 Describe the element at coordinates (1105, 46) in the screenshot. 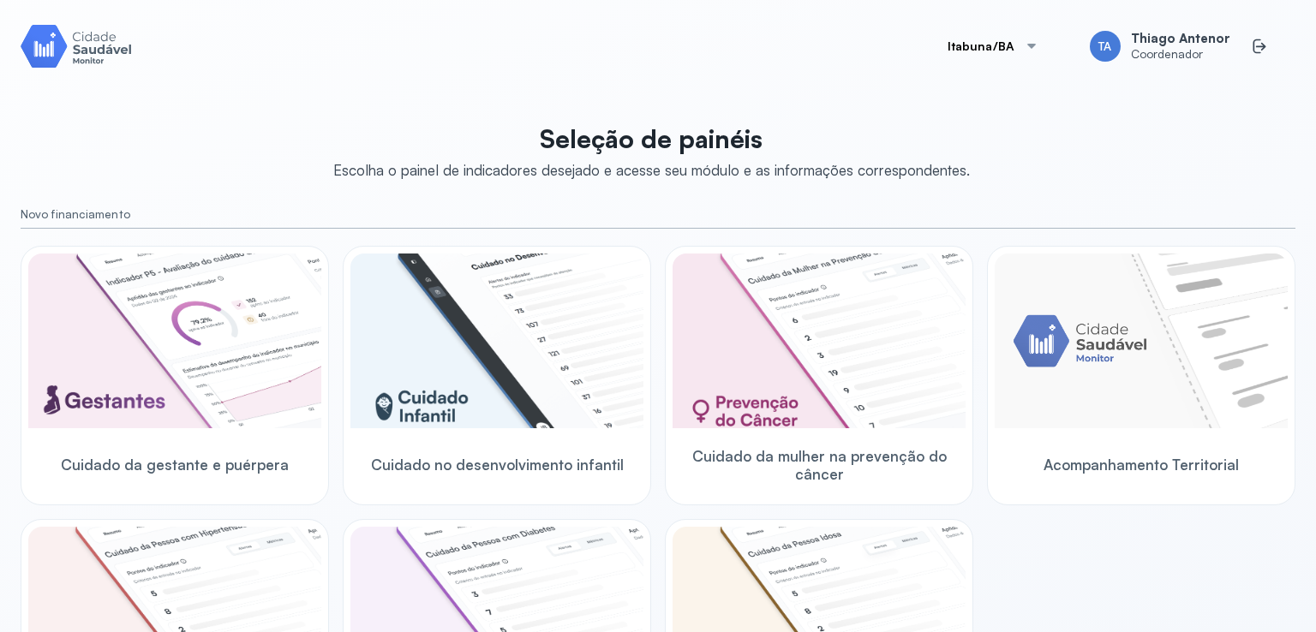

I see `span: TA` at that location.